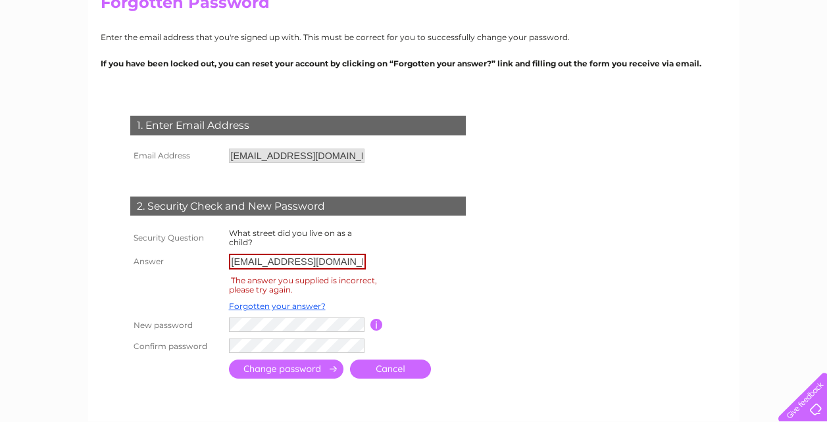 The height and width of the screenshot is (422, 827). Describe the element at coordinates (176, 346) in the screenshot. I see `th: Confirm password` at that location.